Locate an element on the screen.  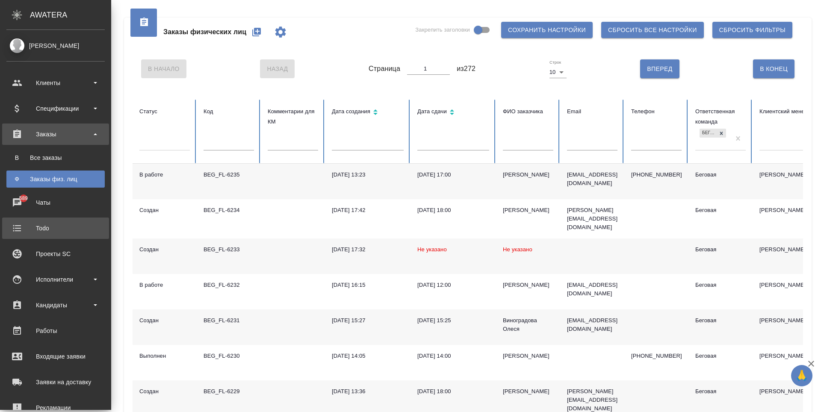
span: Сбросить фильтры is located at coordinates (752, 30).